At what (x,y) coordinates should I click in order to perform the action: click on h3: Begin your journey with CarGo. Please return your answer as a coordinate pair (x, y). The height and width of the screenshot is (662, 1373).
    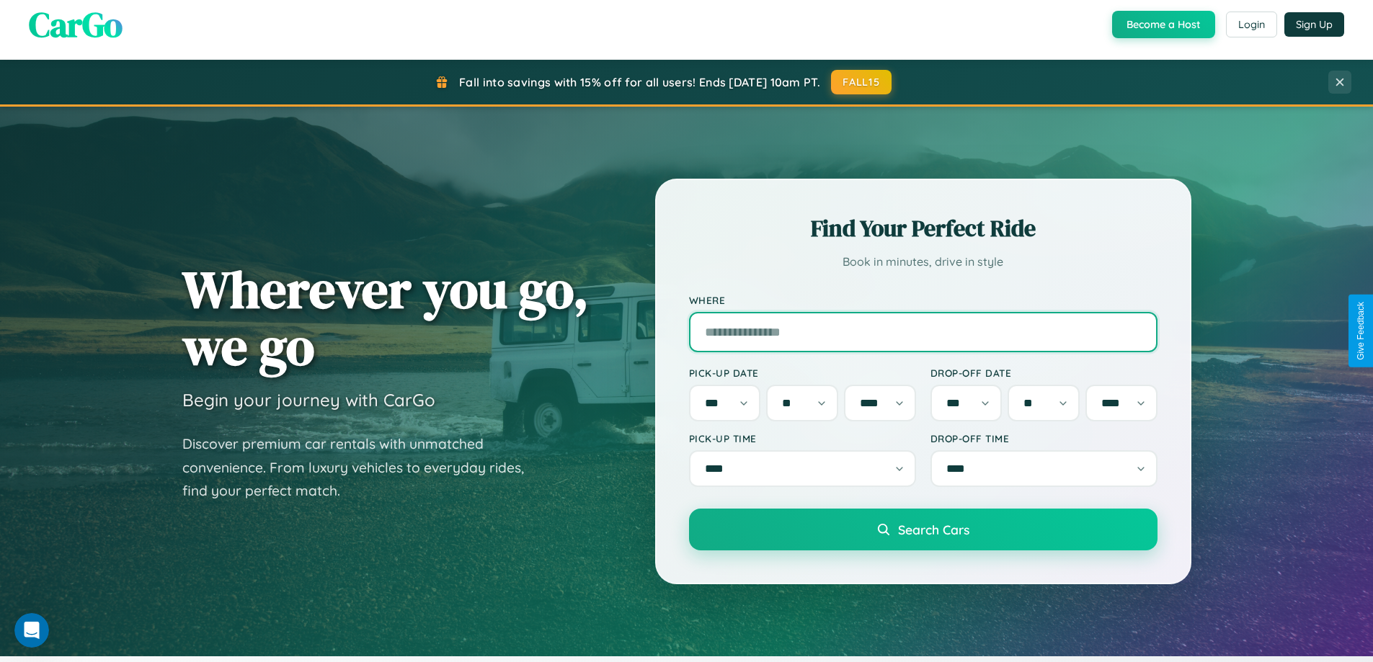
    Looking at the image, I should click on (308, 400).